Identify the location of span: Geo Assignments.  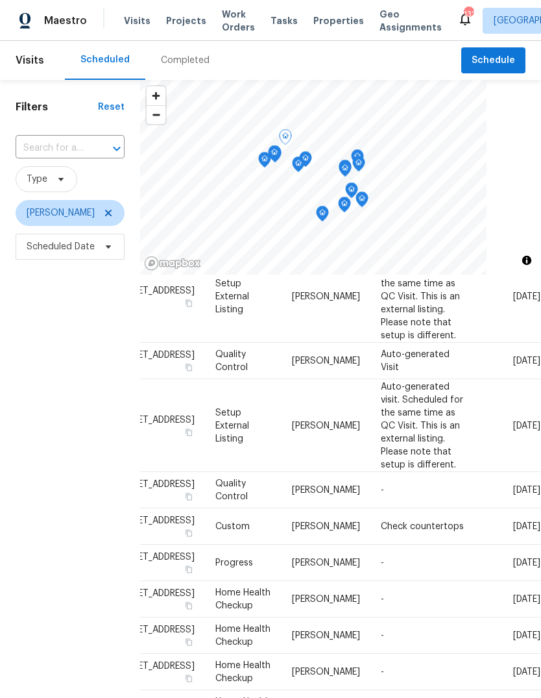
(411, 21).